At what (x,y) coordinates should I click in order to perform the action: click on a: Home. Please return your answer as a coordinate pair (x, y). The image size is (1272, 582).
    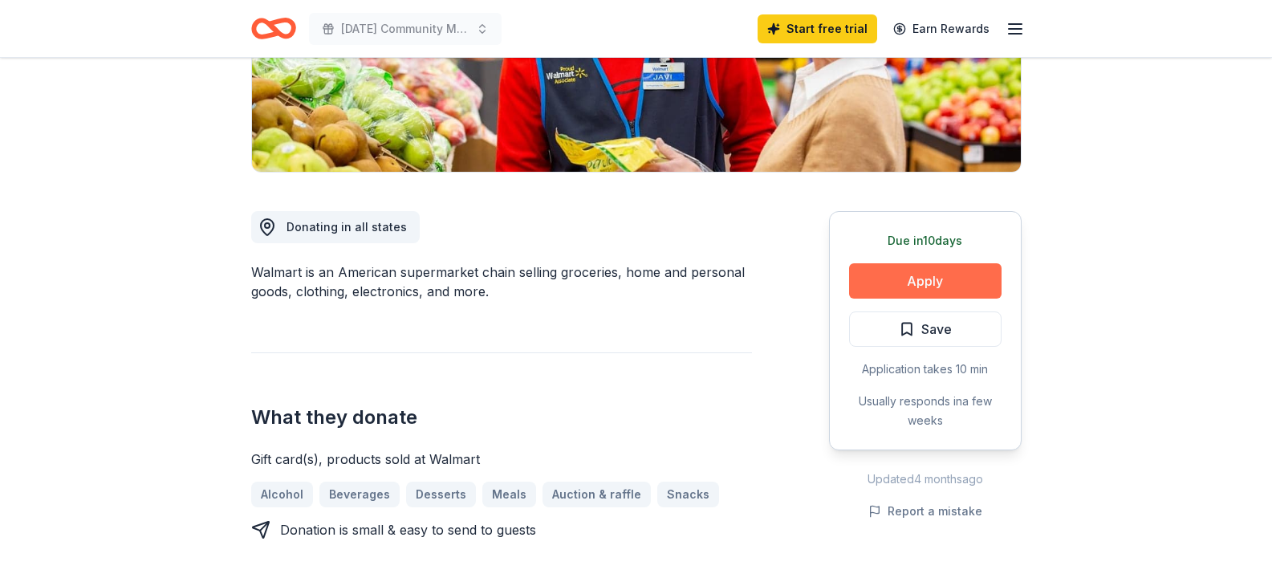
    Looking at the image, I should click on (274, 28).